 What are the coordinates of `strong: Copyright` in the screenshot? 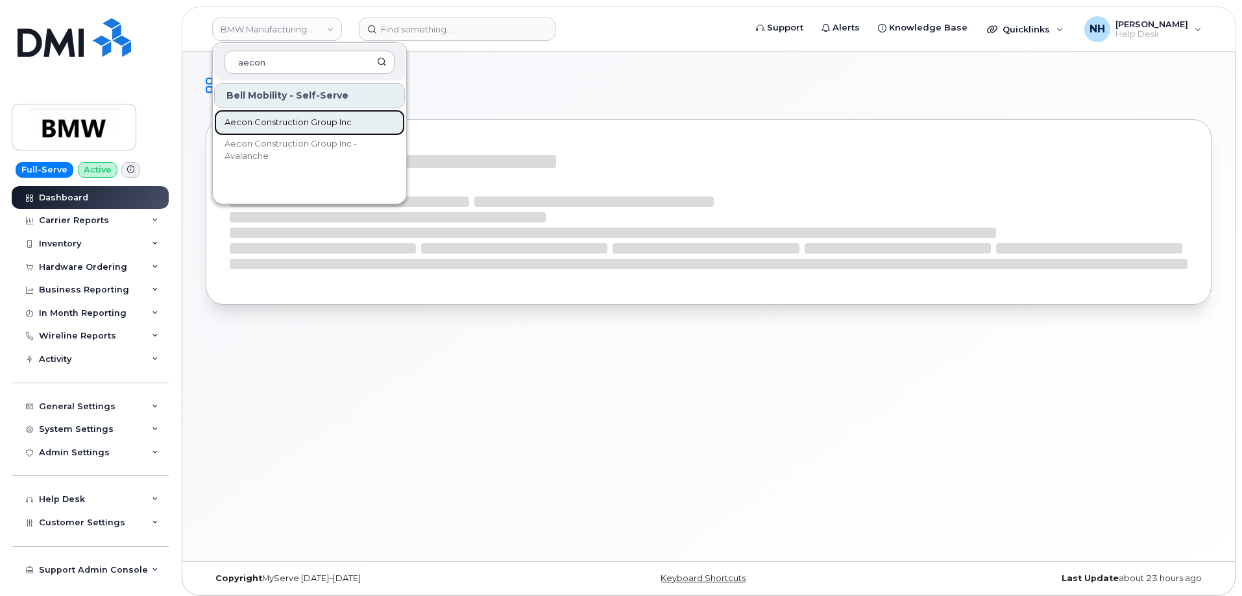 It's located at (239, 578).